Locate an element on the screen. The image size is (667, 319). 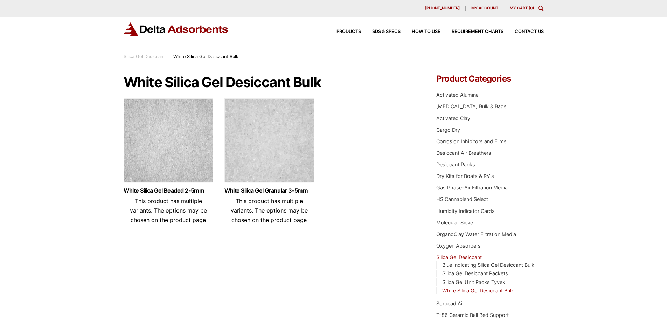
a: White Silica Gel Granular 3-5mm is located at coordinates (269, 190).